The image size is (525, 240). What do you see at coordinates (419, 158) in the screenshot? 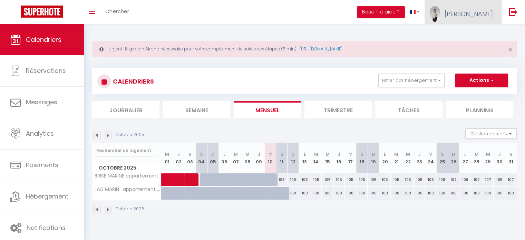
I see `th: 23` at bounding box center [419, 158].